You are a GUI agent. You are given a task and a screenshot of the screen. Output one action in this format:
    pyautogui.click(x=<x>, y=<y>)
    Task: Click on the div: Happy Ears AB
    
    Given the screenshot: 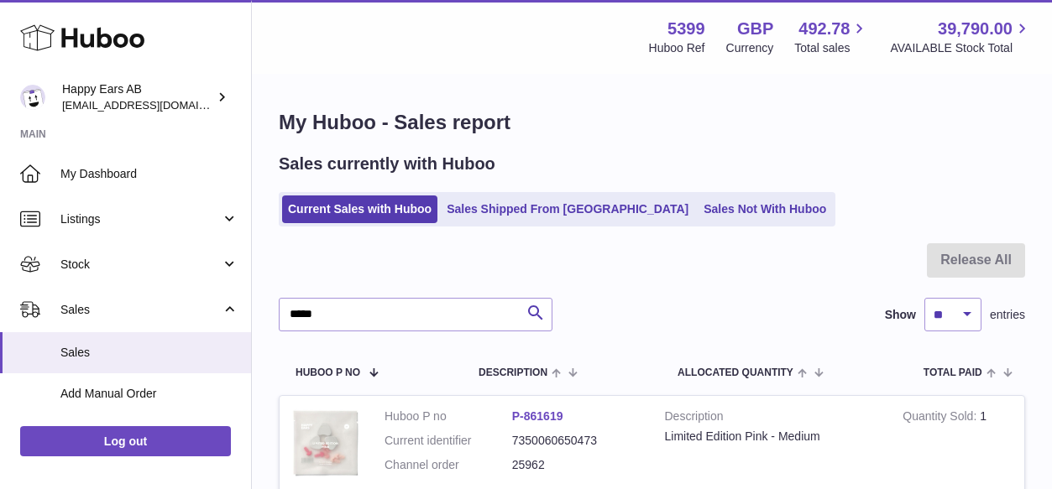 What is the action you would take?
    pyautogui.click(x=138, y=97)
    